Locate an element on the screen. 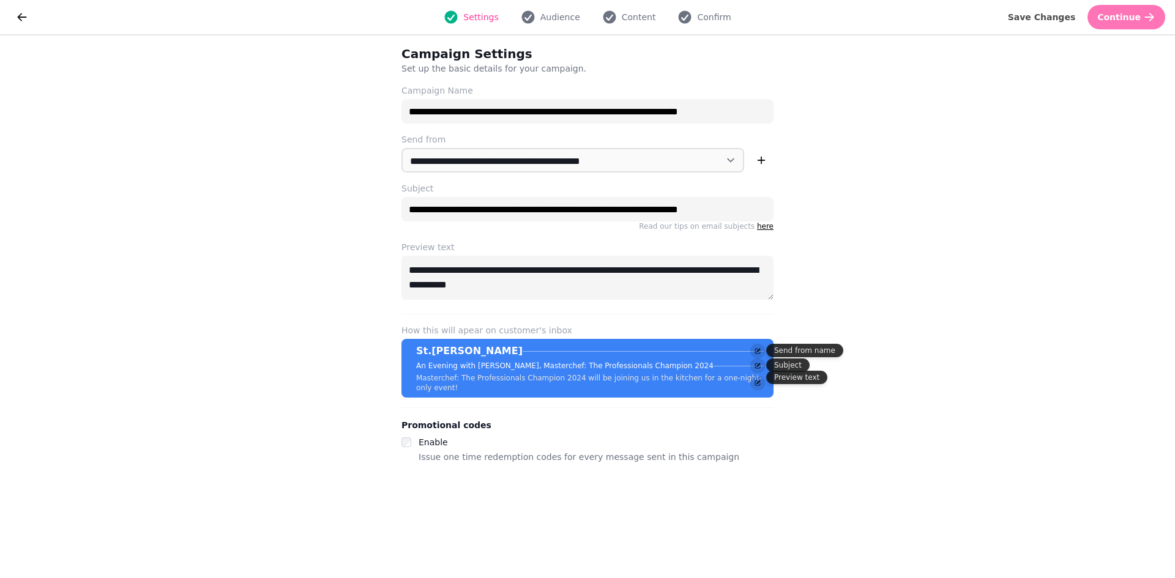 The width and height of the screenshot is (1175, 578). p: Issue one time redemption codes for every message sent in this campaign is located at coordinates (579, 457).